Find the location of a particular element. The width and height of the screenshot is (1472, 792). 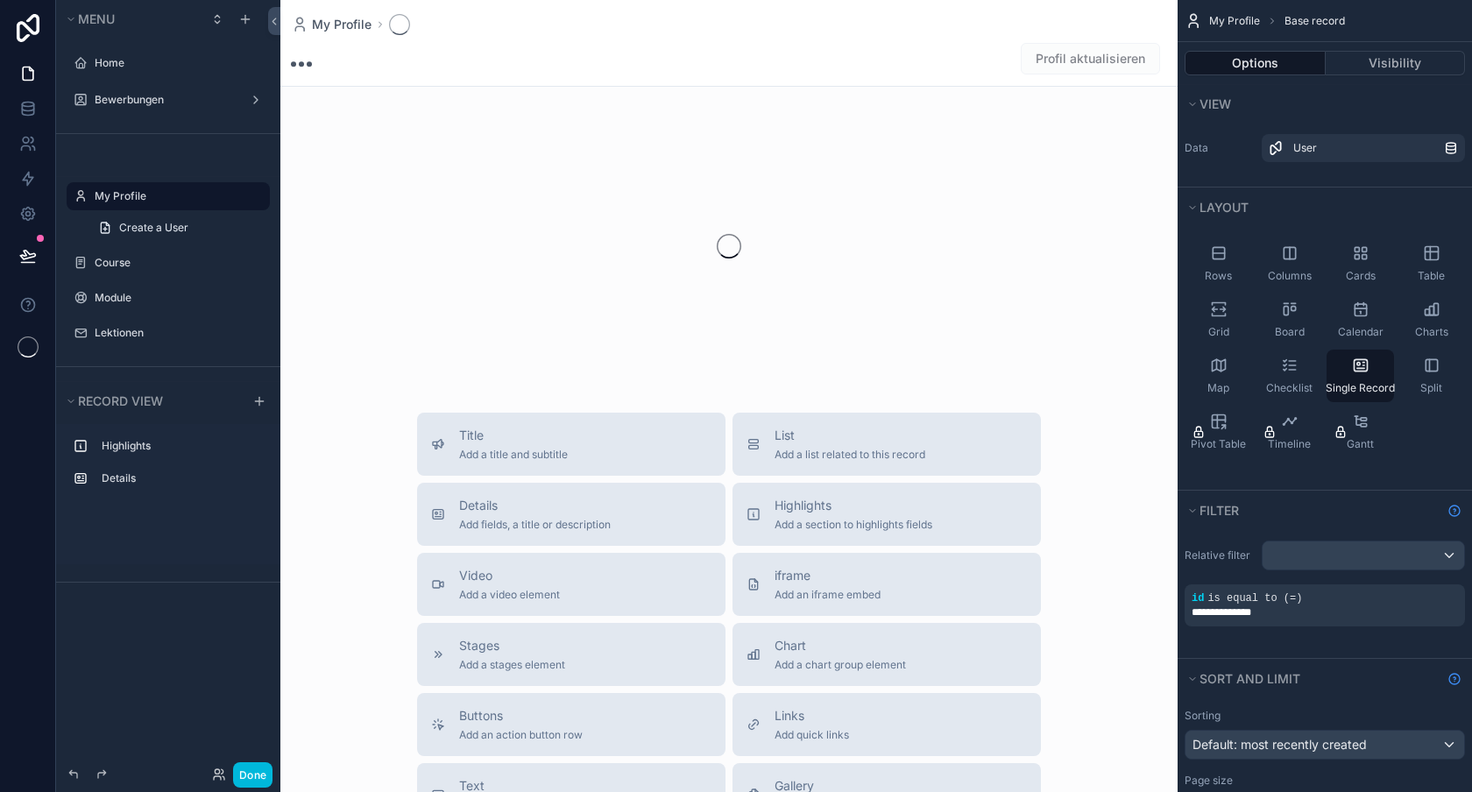

span: is equal to (=) is located at coordinates (1254, 598).